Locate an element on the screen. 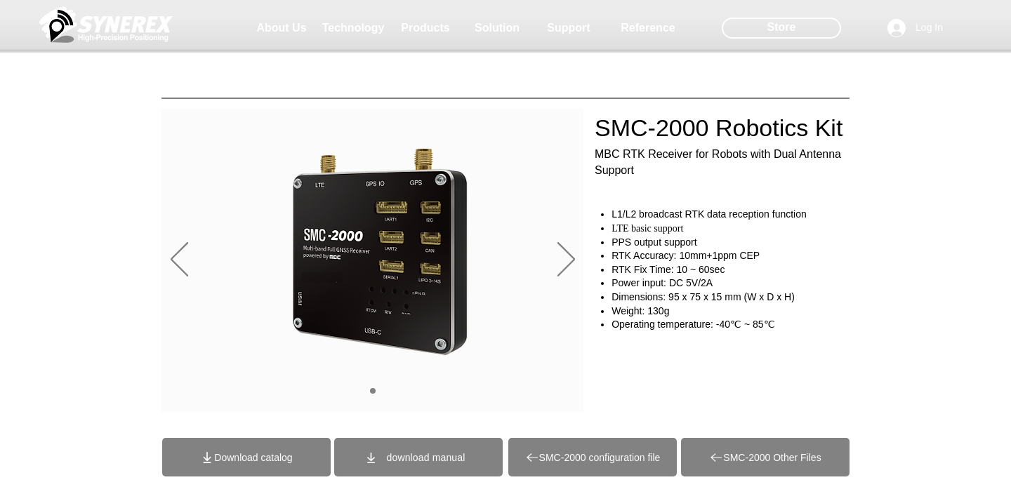 This screenshot has height=494, width=1011. span: Power input: DC 5V/2A is located at coordinates (662, 283).